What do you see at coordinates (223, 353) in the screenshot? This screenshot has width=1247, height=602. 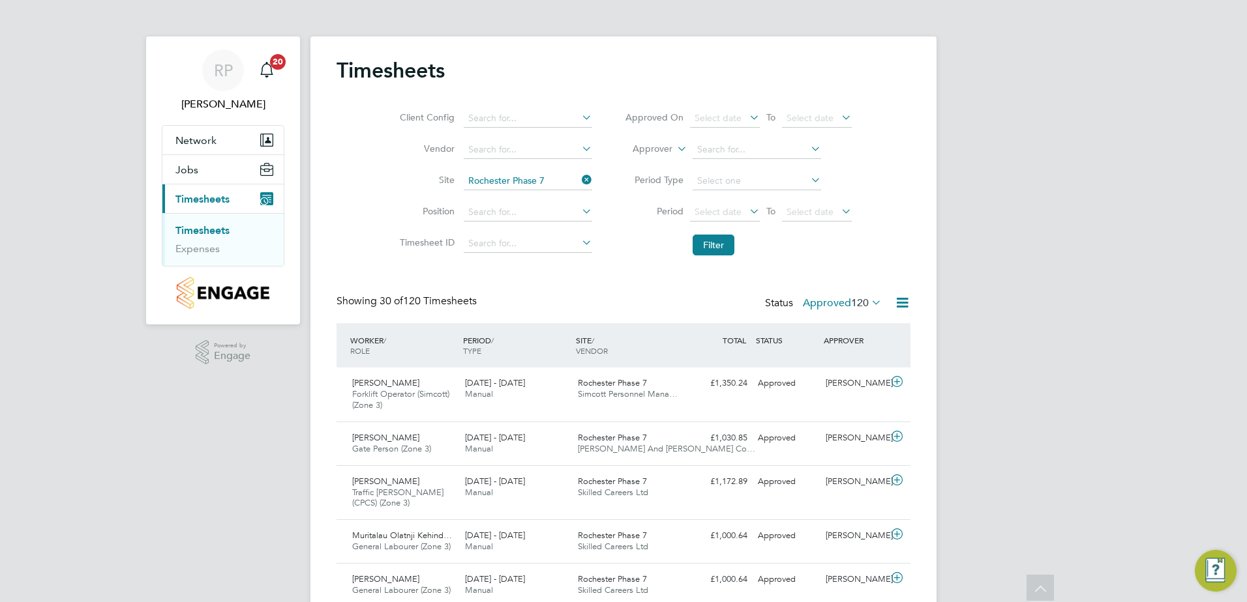 I see `a: Powered byEngage` at bounding box center [223, 353].